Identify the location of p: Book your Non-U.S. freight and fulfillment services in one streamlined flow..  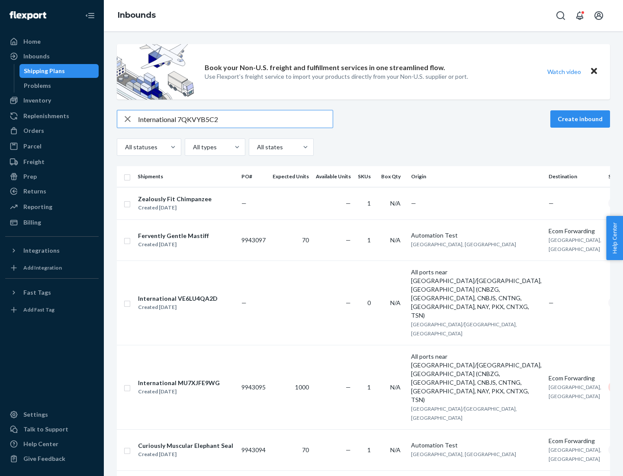
(325, 68).